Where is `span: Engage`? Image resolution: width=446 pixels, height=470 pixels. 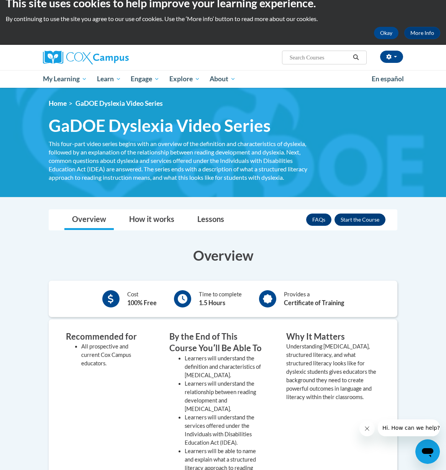
span: Engage is located at coordinates (145, 79).